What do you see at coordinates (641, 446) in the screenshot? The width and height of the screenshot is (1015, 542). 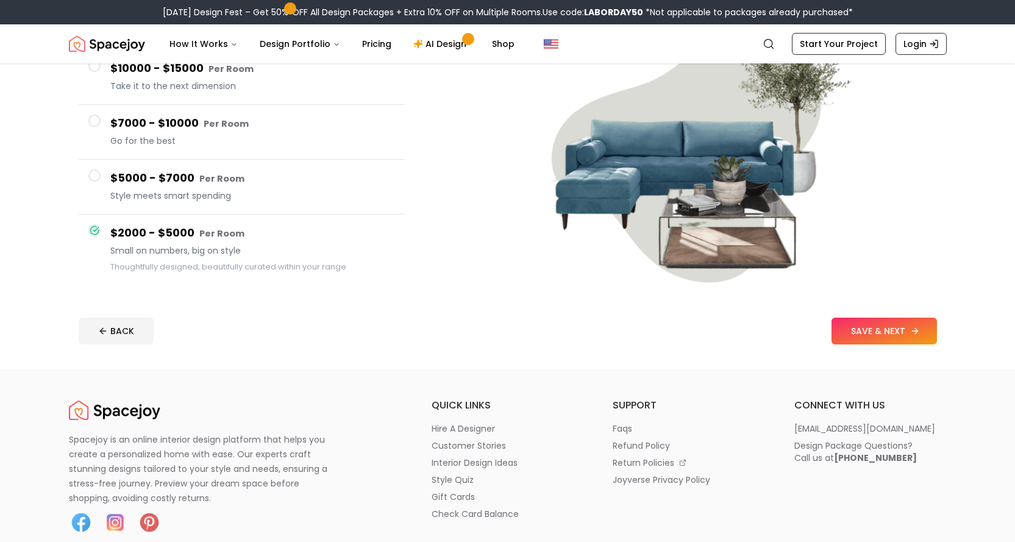 I see `p: refund policy` at bounding box center [641, 446].